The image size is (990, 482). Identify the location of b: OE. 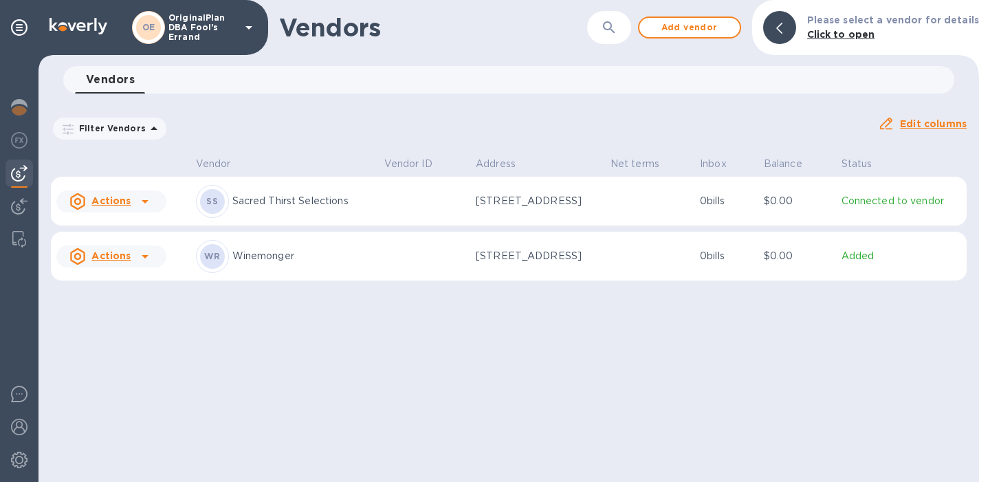
(148, 27).